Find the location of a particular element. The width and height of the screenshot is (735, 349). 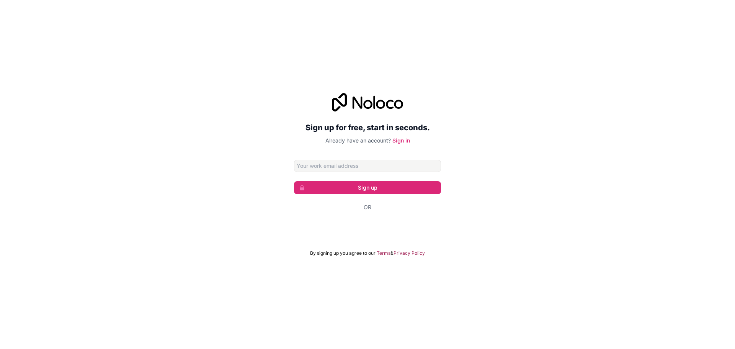

input: Email address is located at coordinates (368, 166).